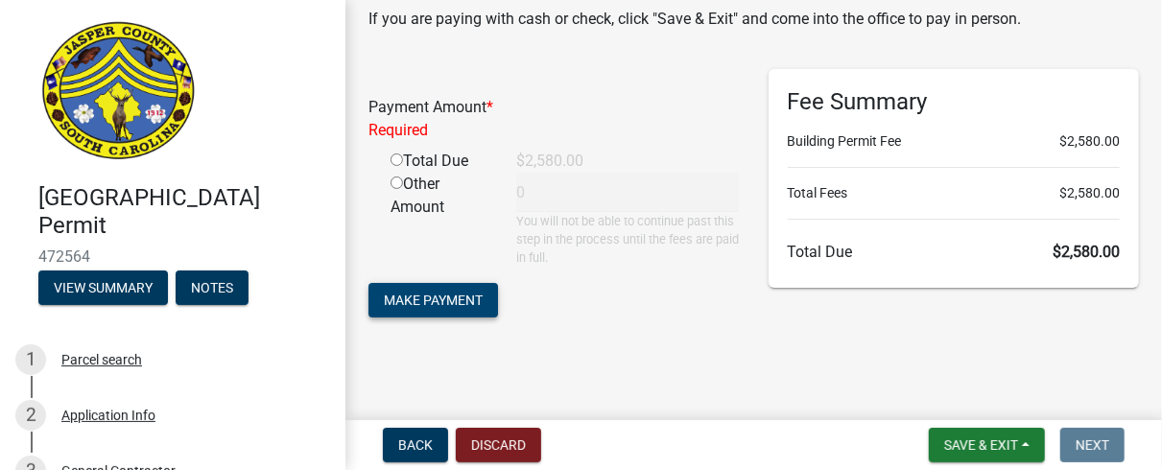 The height and width of the screenshot is (470, 1162). What do you see at coordinates (986, 445) in the screenshot?
I see `button: Save & Exit` at bounding box center [986, 445].